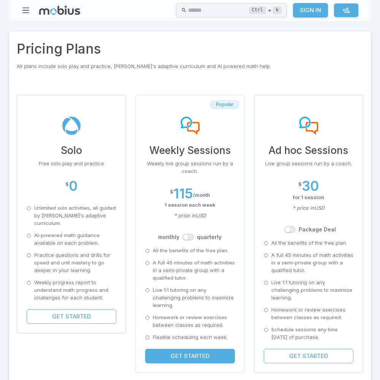 The image size is (380, 380). What do you see at coordinates (190, 168) in the screenshot?
I see `p: Weekly live group sessions run by a coach.` at bounding box center [190, 168].